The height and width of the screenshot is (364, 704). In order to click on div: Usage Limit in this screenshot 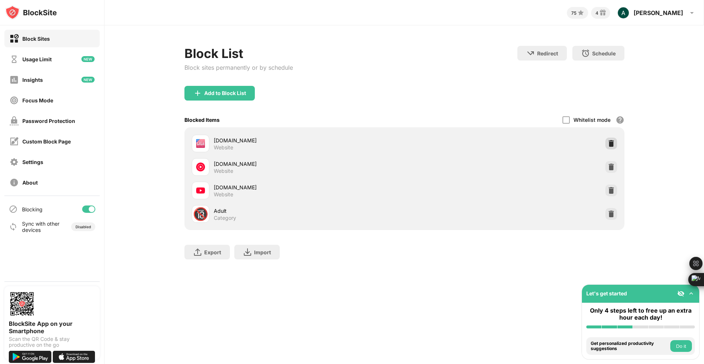, I will do `click(37, 59)`.